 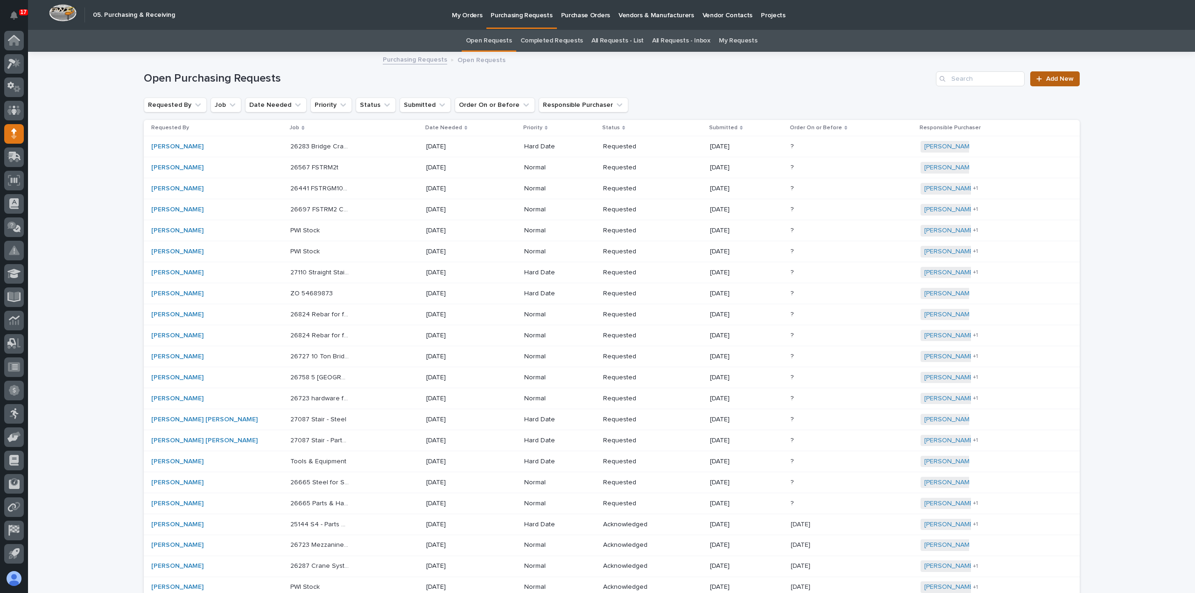 I want to click on button: Submitted, so click(x=425, y=105).